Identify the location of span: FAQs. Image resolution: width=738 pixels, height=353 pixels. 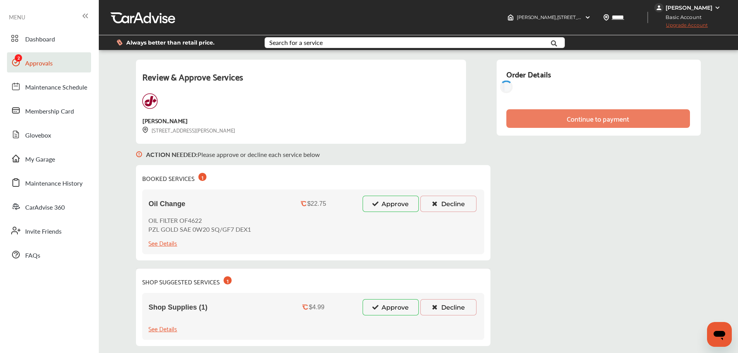
(33, 256).